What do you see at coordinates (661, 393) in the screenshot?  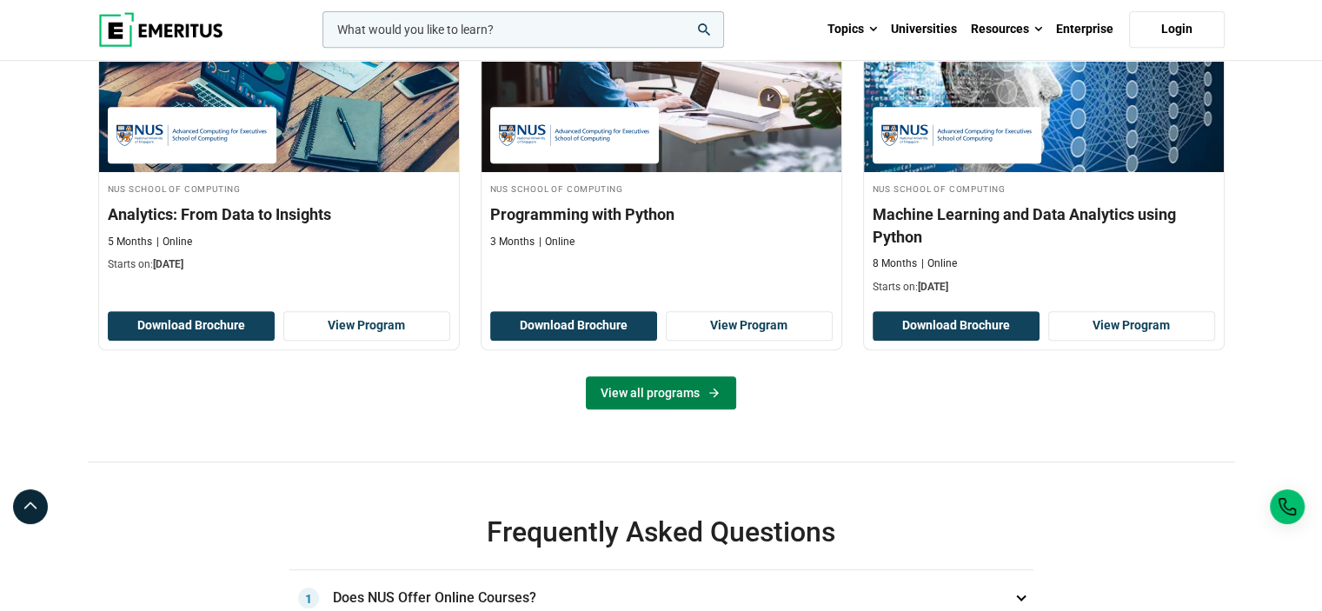 I see `a: View all programs` at bounding box center [661, 393].